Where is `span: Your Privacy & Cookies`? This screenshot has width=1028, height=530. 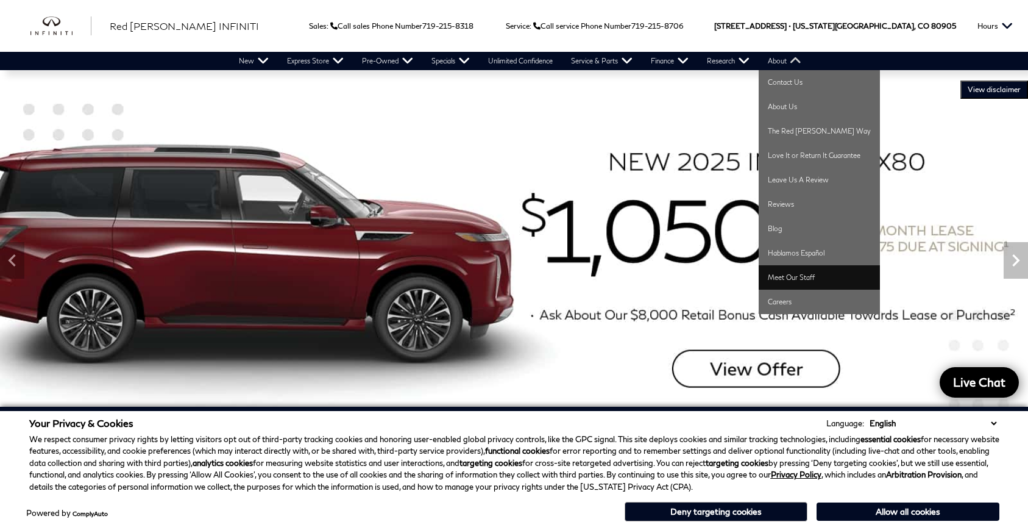 span: Your Privacy & Cookies is located at coordinates (81, 422).